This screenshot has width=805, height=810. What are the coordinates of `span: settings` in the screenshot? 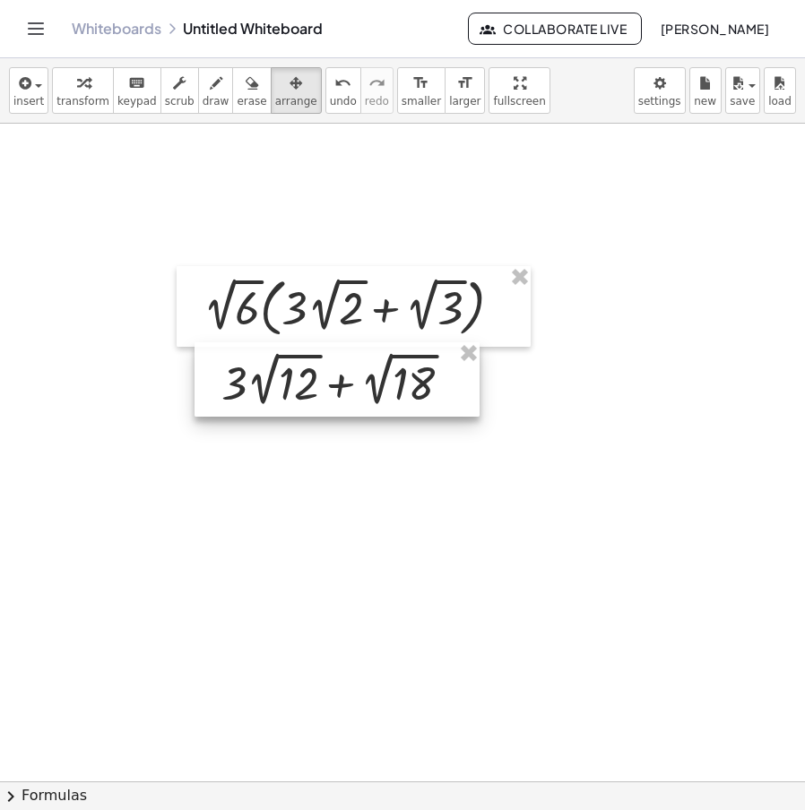 It's located at (660, 101).